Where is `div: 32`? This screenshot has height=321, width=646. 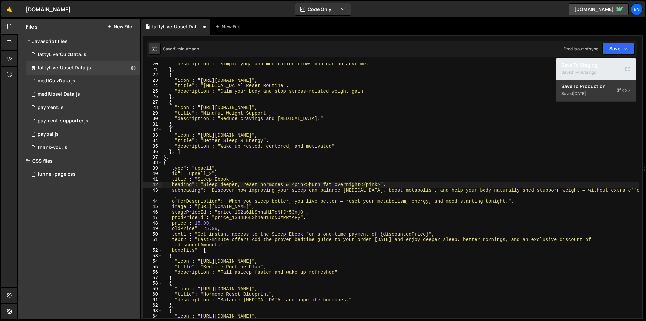 div: 32 is located at coordinates (152, 130).